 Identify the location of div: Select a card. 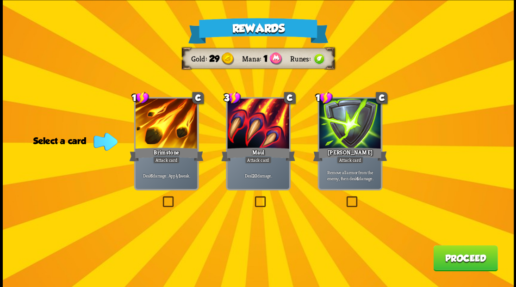
(74, 141).